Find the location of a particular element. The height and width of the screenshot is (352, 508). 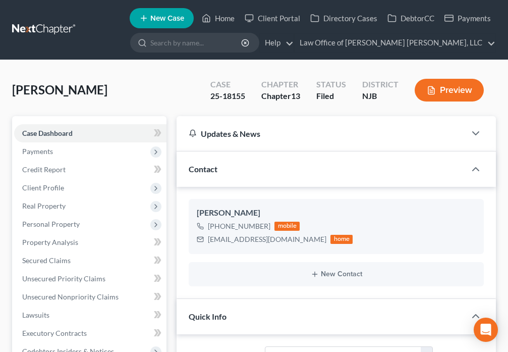

a: Help is located at coordinates (277, 43).